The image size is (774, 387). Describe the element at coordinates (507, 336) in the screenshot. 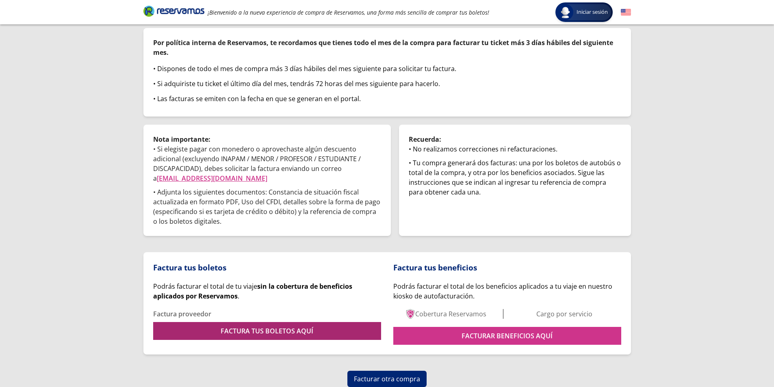

I see `a: FACTURAR BENEFICIOS AQUÍ` at that location.